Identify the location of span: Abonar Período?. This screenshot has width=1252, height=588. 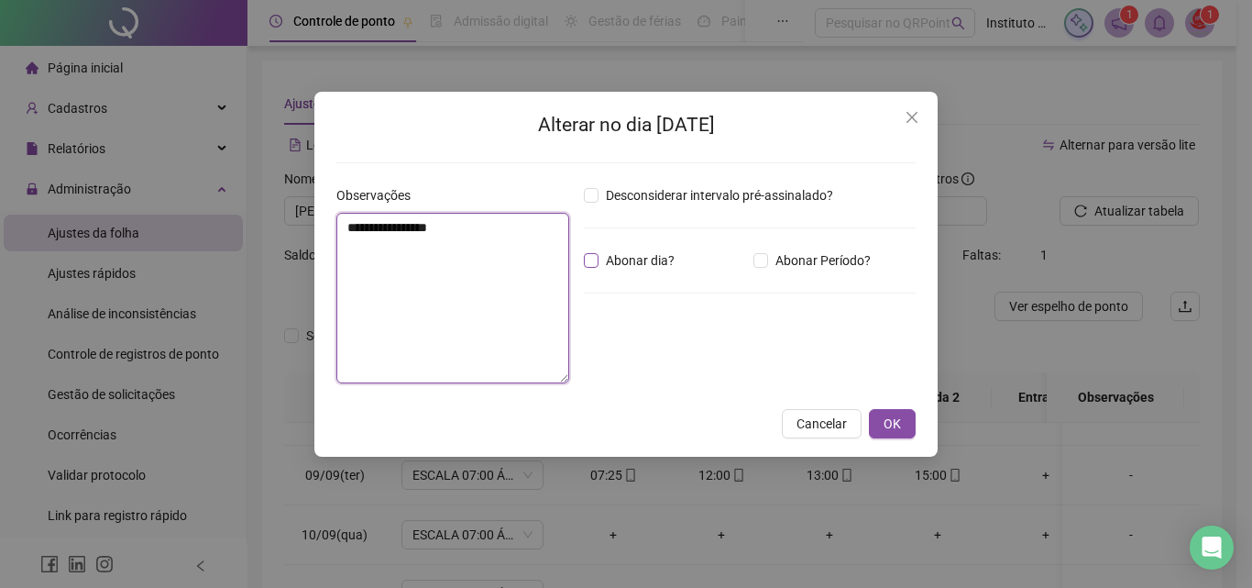
(823, 260).